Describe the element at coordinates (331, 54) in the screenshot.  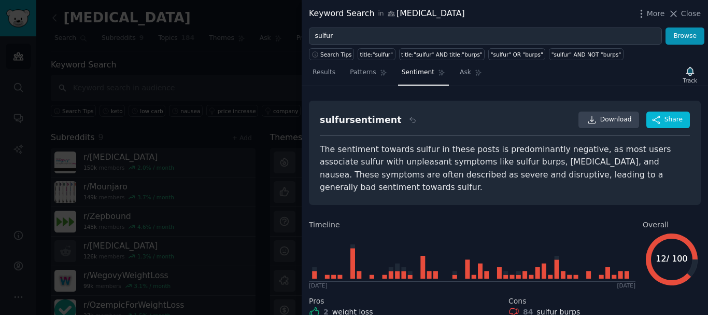
I see `button: Search Tips` at that location.